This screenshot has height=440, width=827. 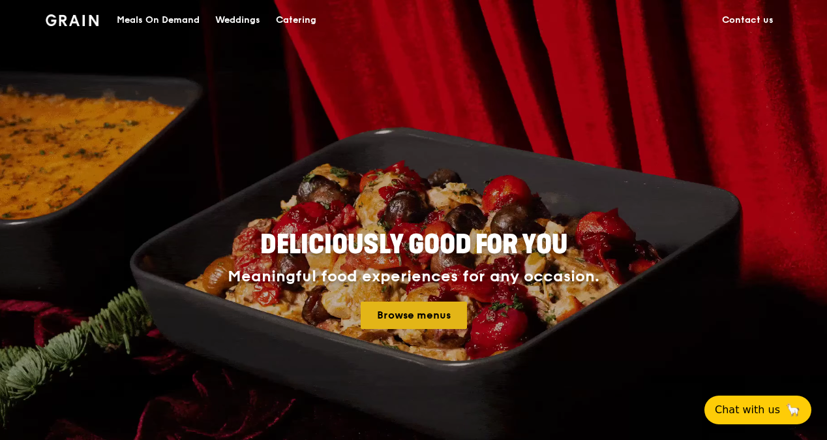 I want to click on a: Contact us, so click(x=747, y=20).